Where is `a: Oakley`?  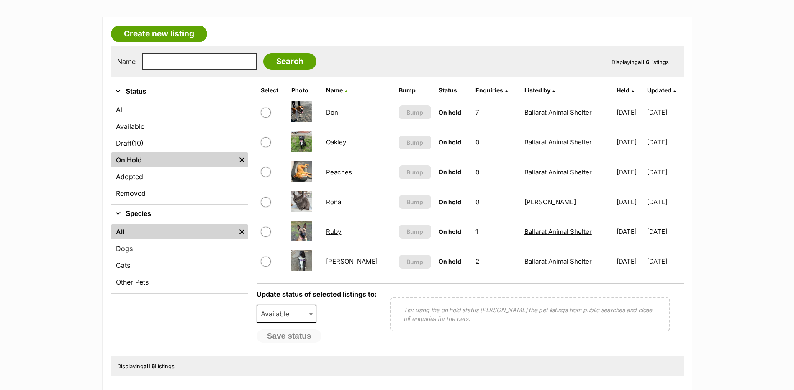
a: Oakley is located at coordinates (336, 142).